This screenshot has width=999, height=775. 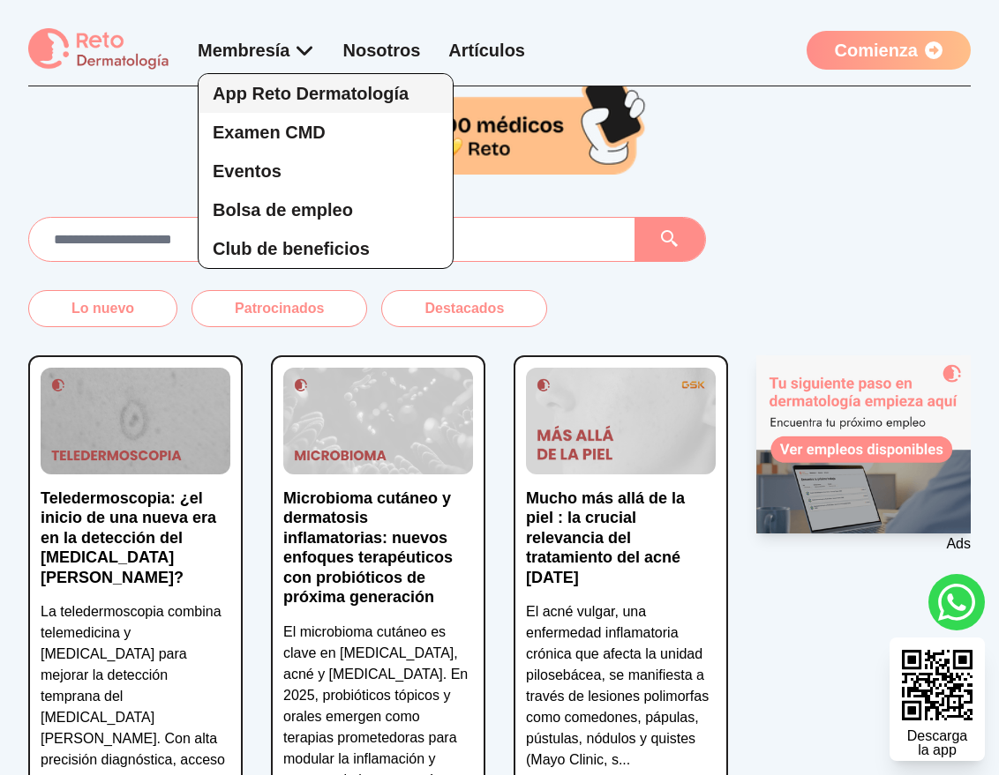 What do you see at coordinates (956, 603) in the screenshot?
I see `a: whatsapp button` at bounding box center [956, 603].